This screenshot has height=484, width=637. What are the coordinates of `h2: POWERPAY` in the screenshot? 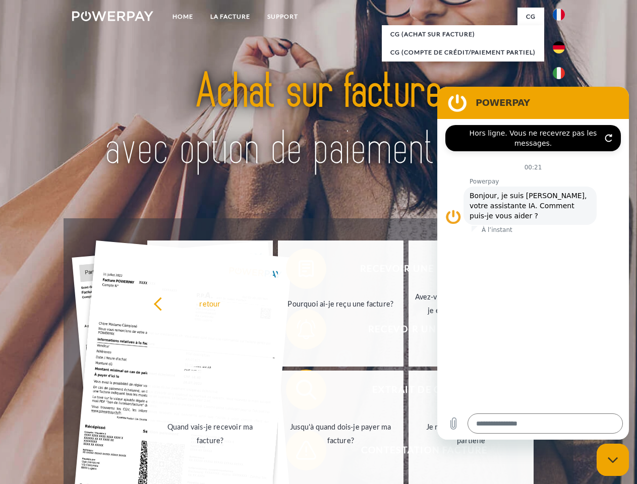 It's located at (110, 16).